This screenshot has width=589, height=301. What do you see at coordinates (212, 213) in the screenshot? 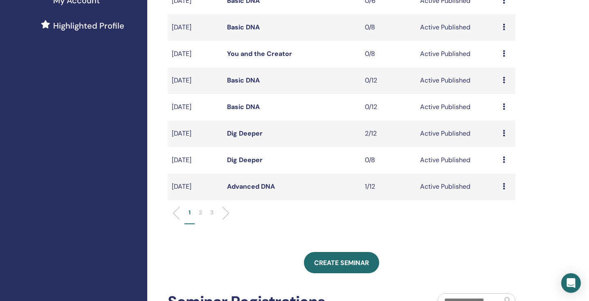
I see `p: 3` at bounding box center [212, 213].